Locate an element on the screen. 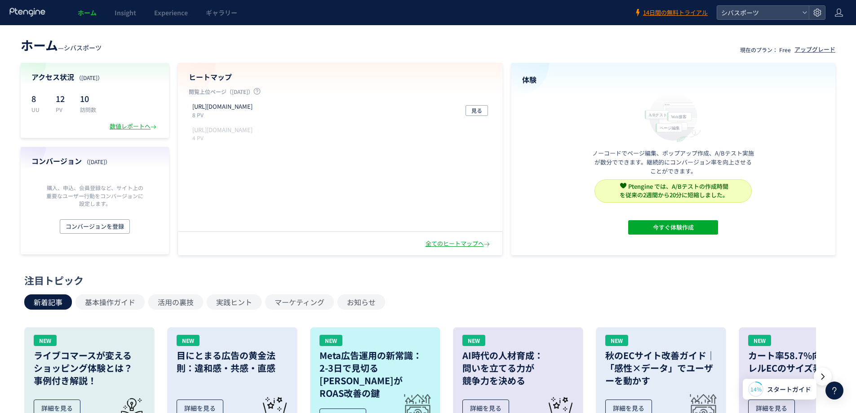 Image resolution: width=856 pixels, height=413 pixels. button: マーケティング is located at coordinates (299, 302).